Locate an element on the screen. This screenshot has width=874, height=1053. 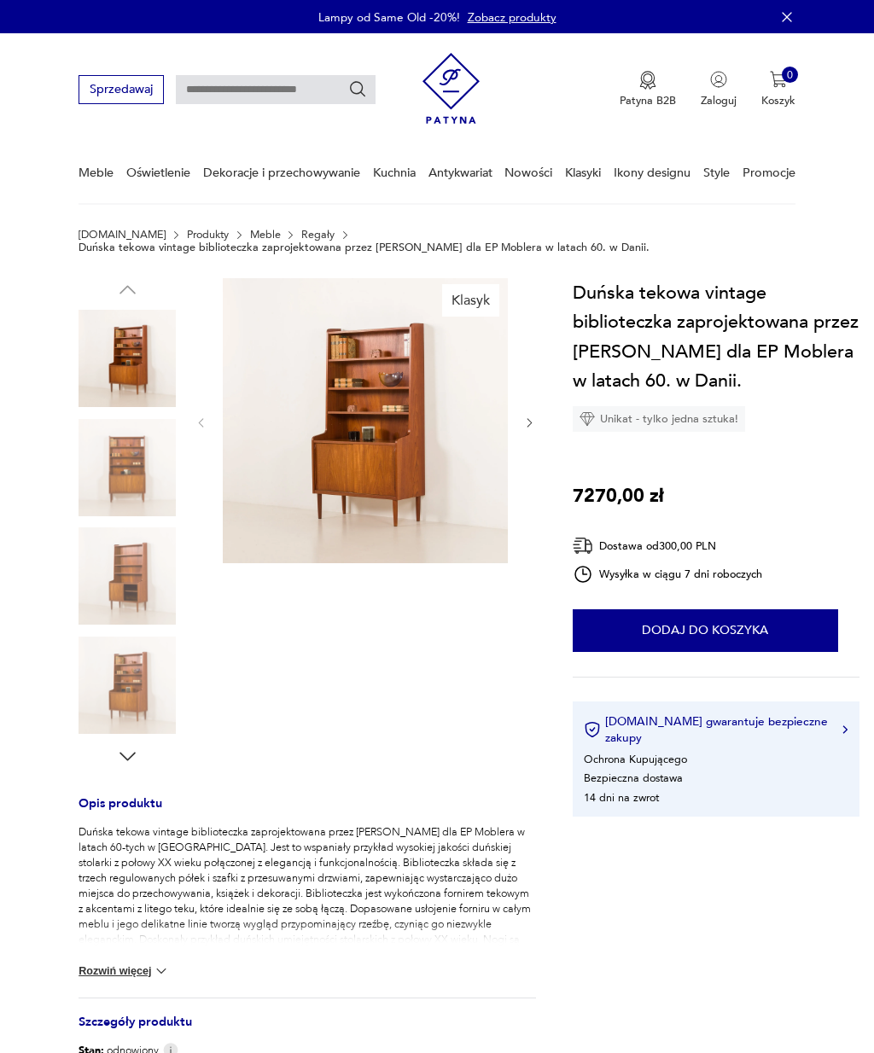
button: Patyna B2B is located at coordinates (648, 90).